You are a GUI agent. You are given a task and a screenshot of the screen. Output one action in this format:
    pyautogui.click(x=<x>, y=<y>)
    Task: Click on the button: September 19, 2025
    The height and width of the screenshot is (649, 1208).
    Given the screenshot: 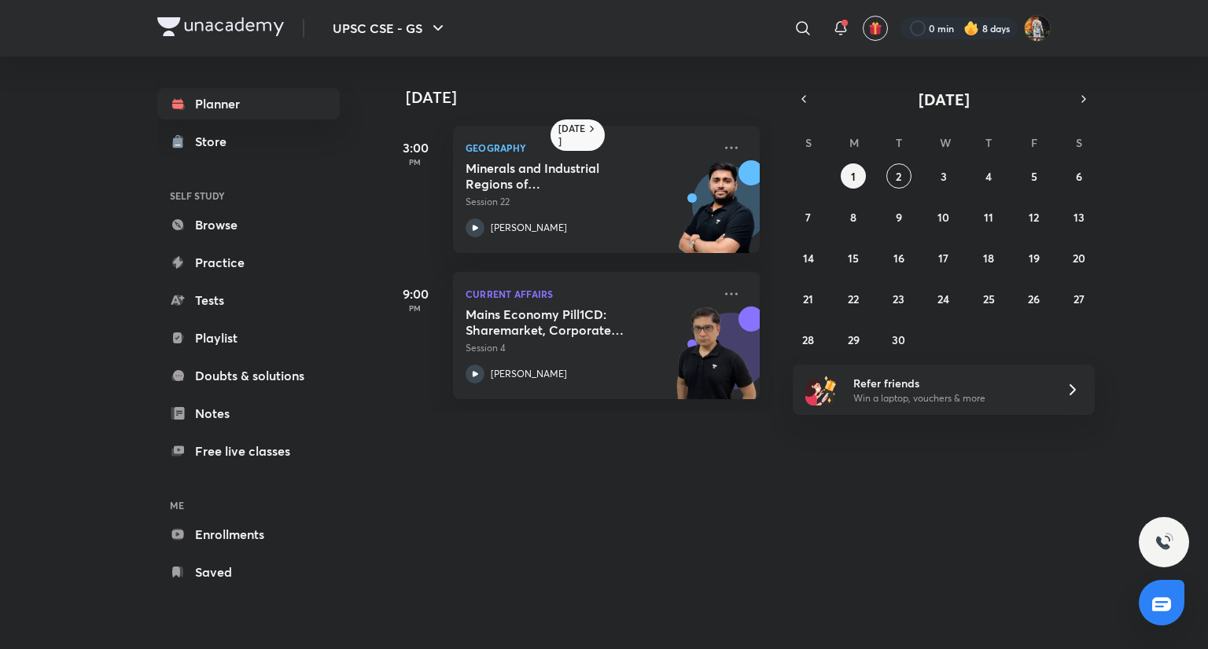 What is the action you would take?
    pyautogui.click(x=1034, y=258)
    